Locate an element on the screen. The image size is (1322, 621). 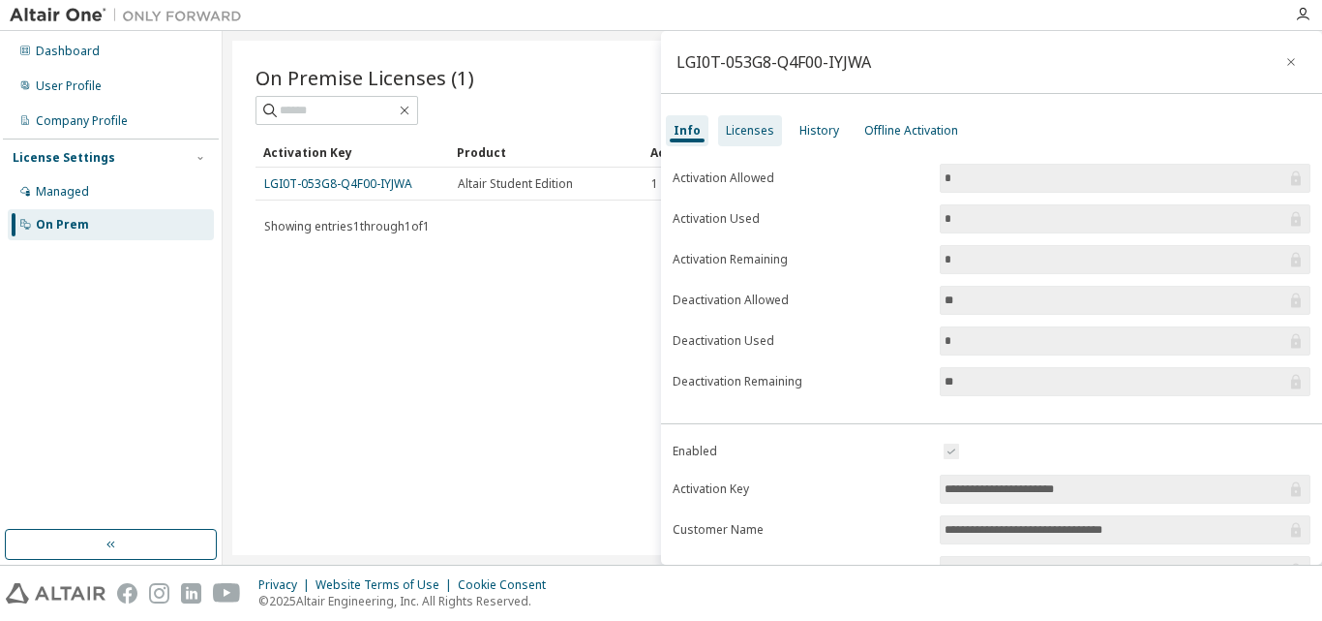
div: Offline Activation is located at coordinates (911, 131).